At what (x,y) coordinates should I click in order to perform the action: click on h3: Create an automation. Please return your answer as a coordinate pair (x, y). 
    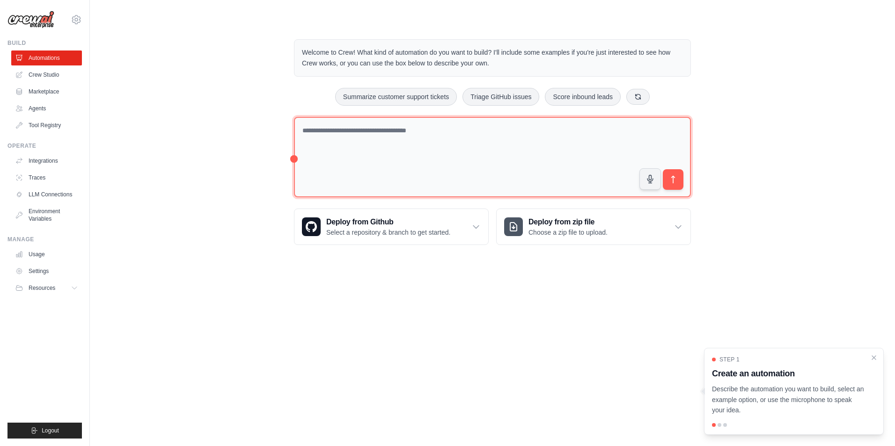
    Looking at the image, I should click on (788, 374).